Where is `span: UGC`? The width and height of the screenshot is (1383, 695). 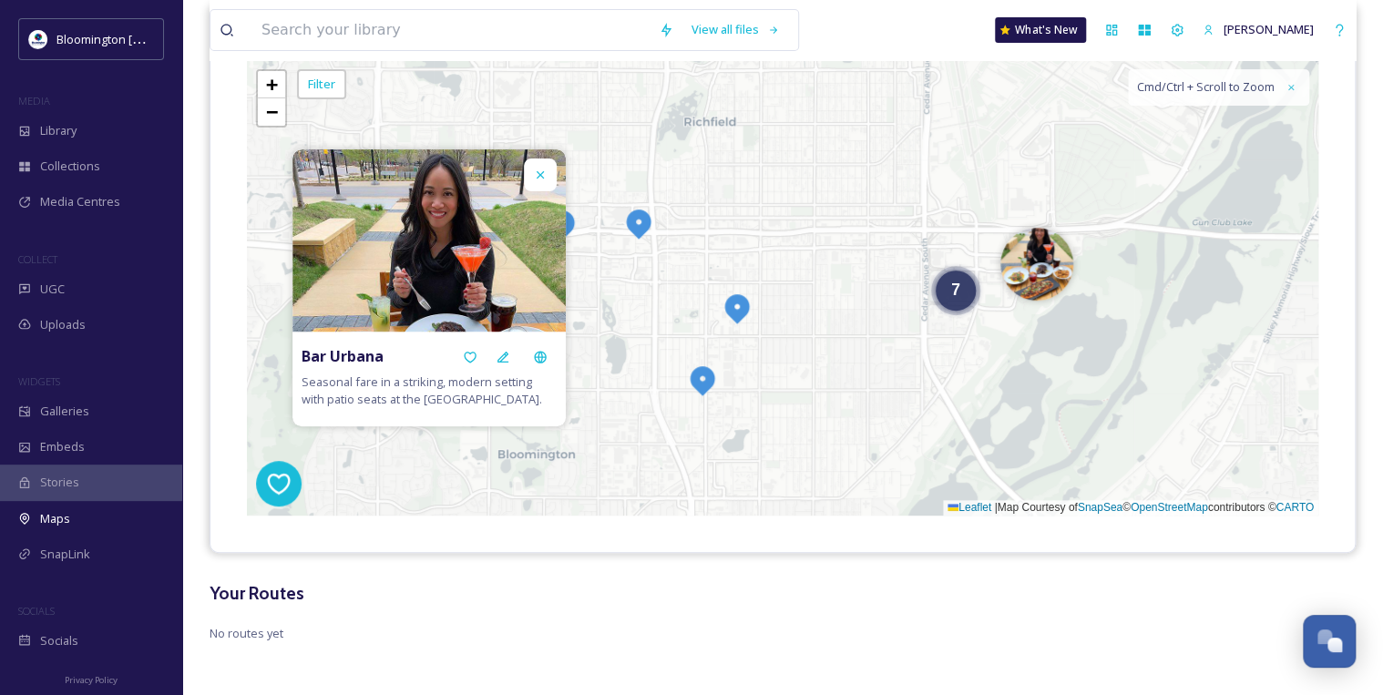
span: UGC is located at coordinates (52, 289).